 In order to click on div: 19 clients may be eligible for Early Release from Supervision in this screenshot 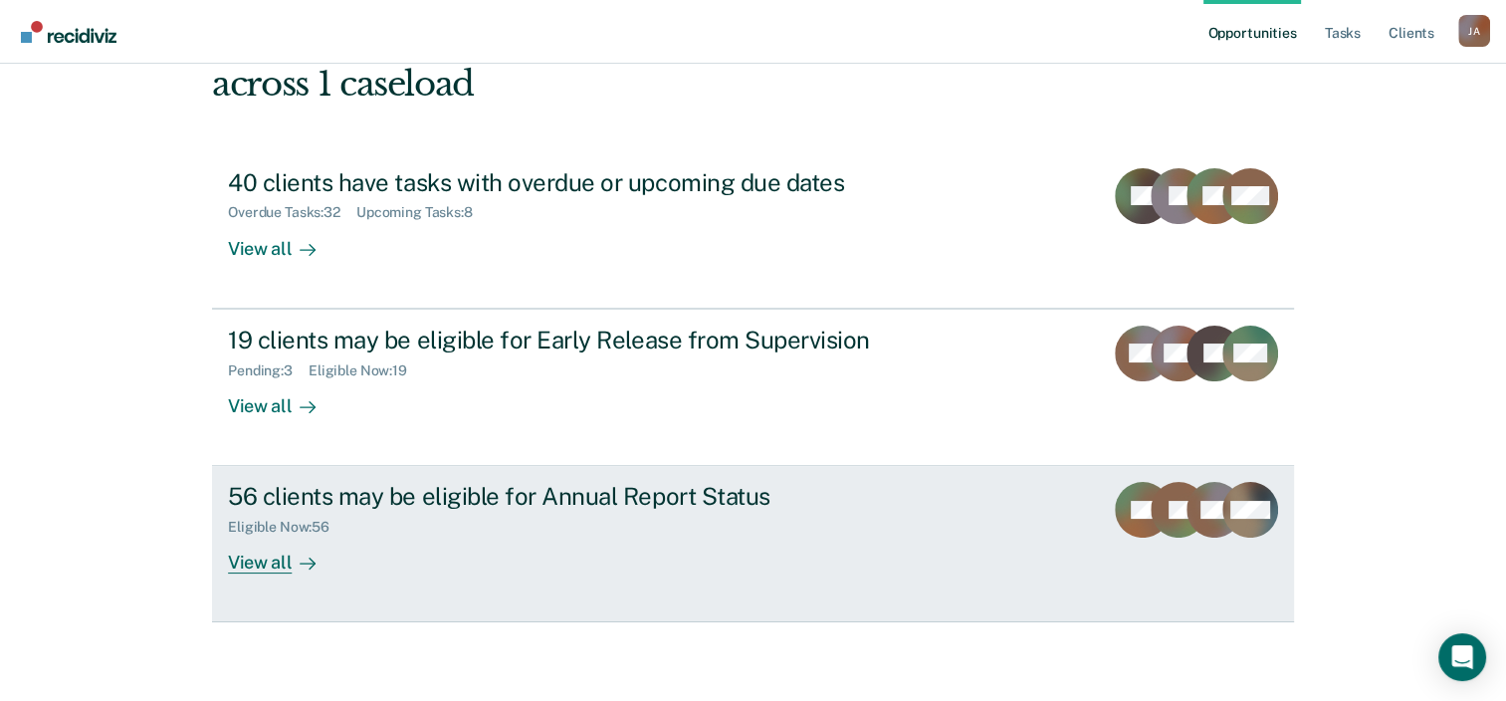, I will do `click(577, 340)`.